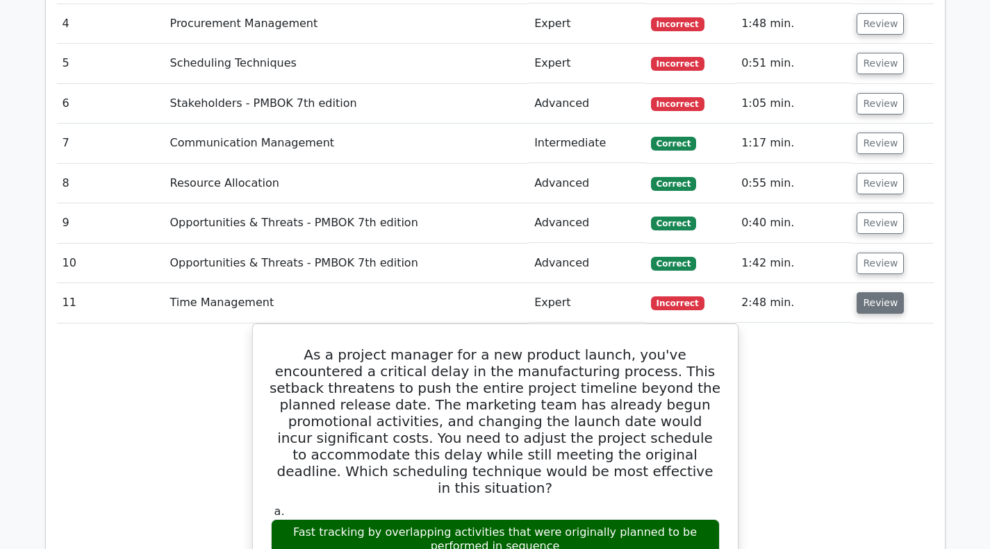 This screenshot has width=990, height=549. What do you see at coordinates (793, 143) in the screenshot?
I see `td: 1:17 min.` at bounding box center [793, 143].